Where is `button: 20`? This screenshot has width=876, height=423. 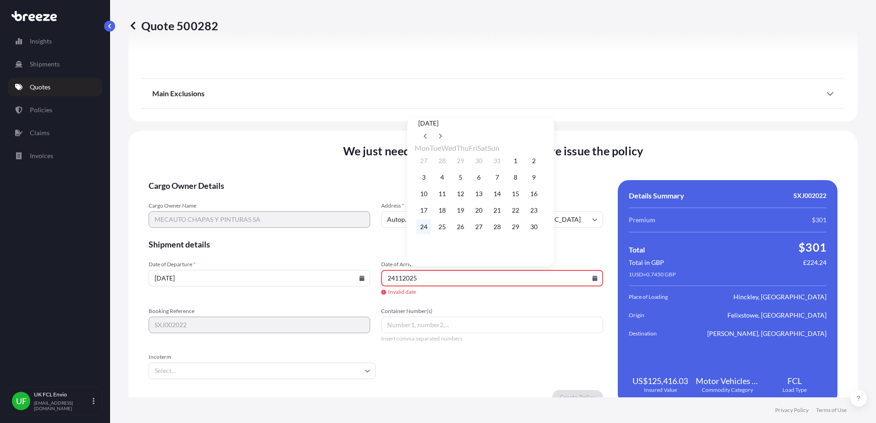
button: 20 is located at coordinates (479, 210).